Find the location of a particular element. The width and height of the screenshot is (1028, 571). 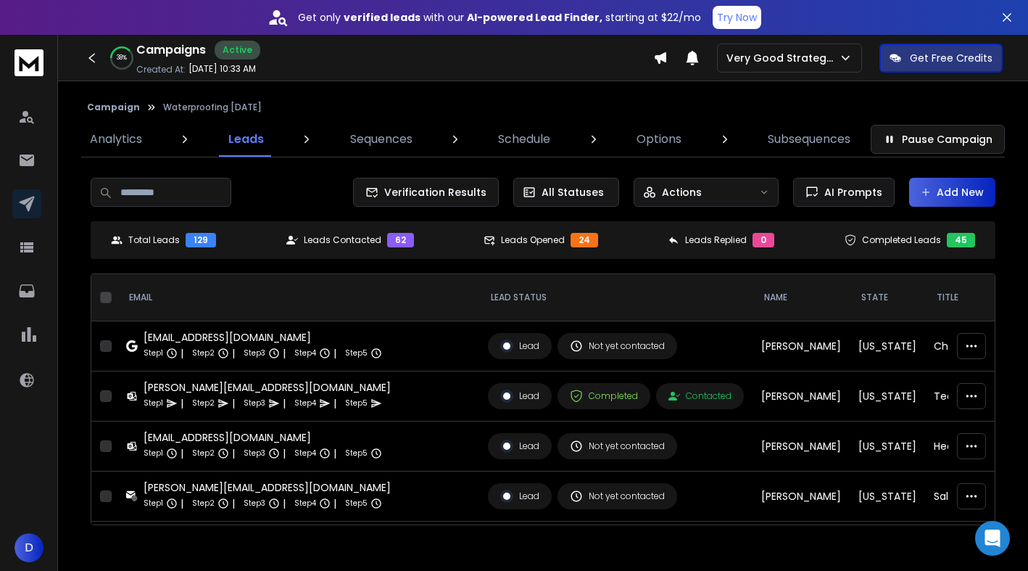

div: Active is located at coordinates (237, 50).